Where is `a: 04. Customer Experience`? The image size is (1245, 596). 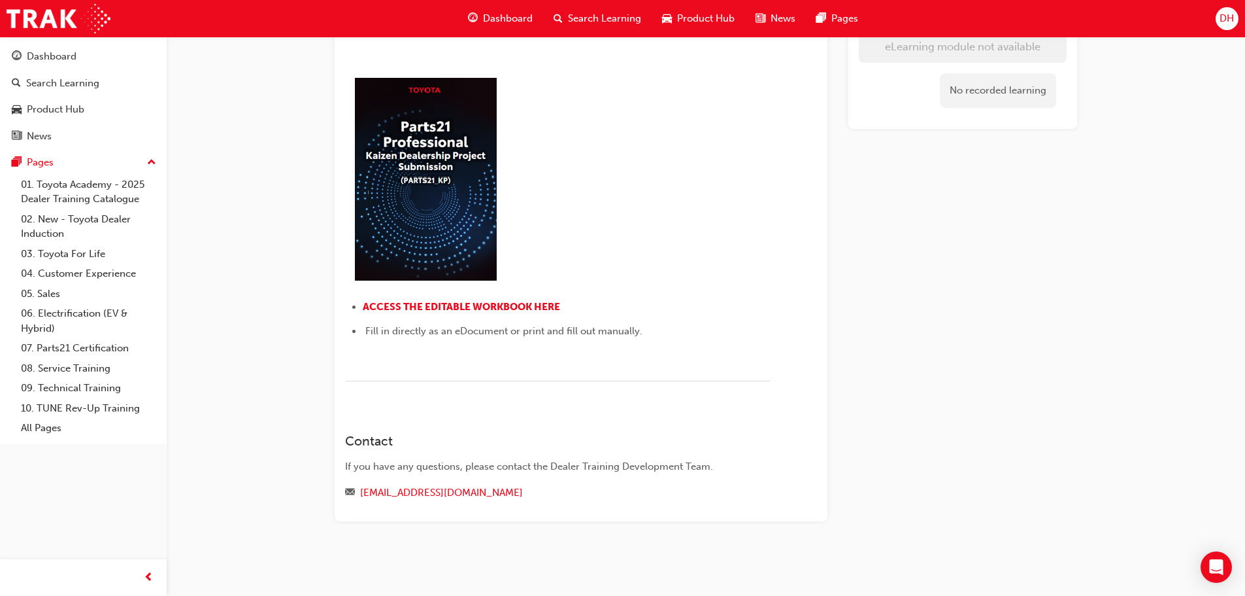
a: 04. Customer Experience is located at coordinates (88, 273).